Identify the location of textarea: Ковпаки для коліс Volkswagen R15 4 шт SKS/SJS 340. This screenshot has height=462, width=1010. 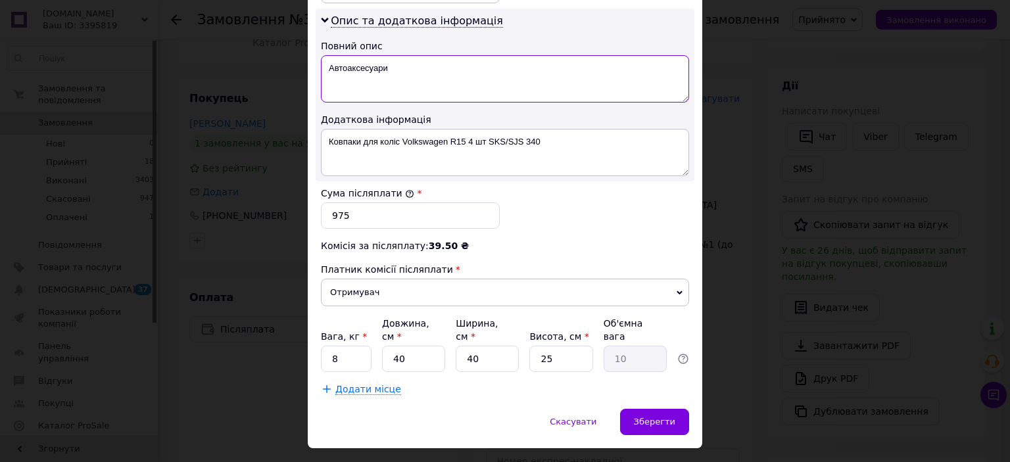
(505, 152).